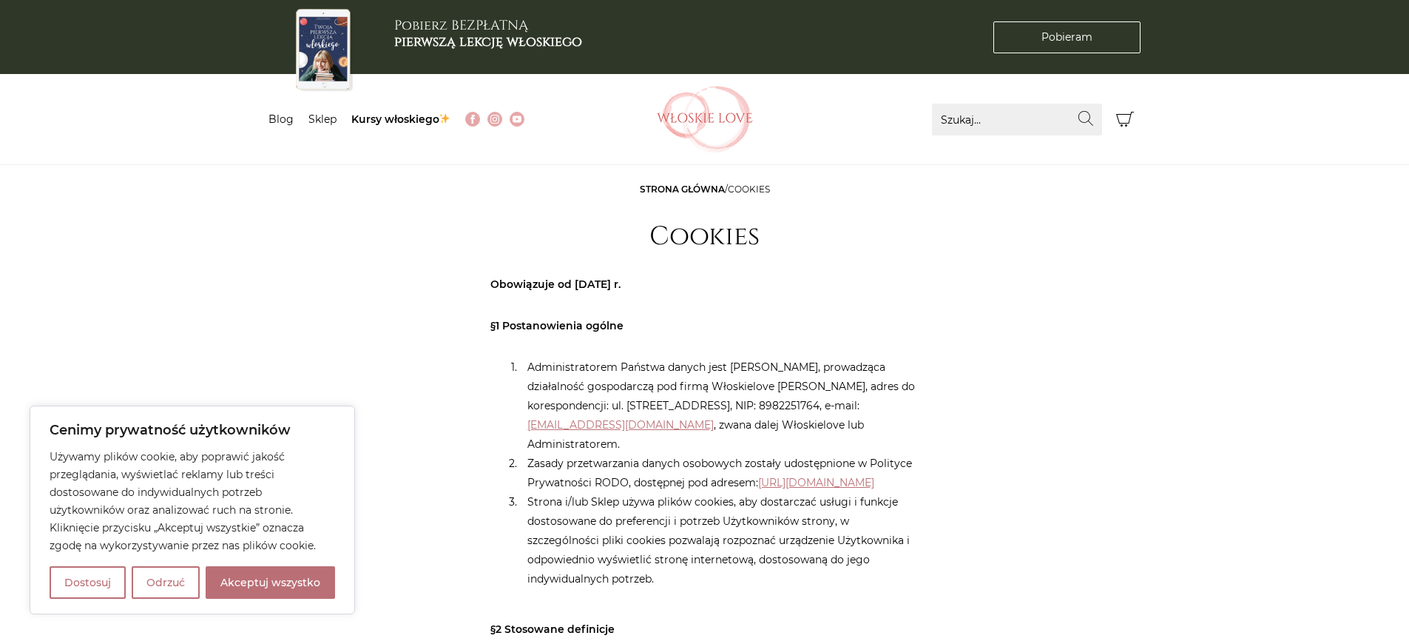 The width and height of the screenshot is (1409, 644). Describe the element at coordinates (192, 430) in the screenshot. I see `p: Cenimy prywatność użytkowników` at that location.